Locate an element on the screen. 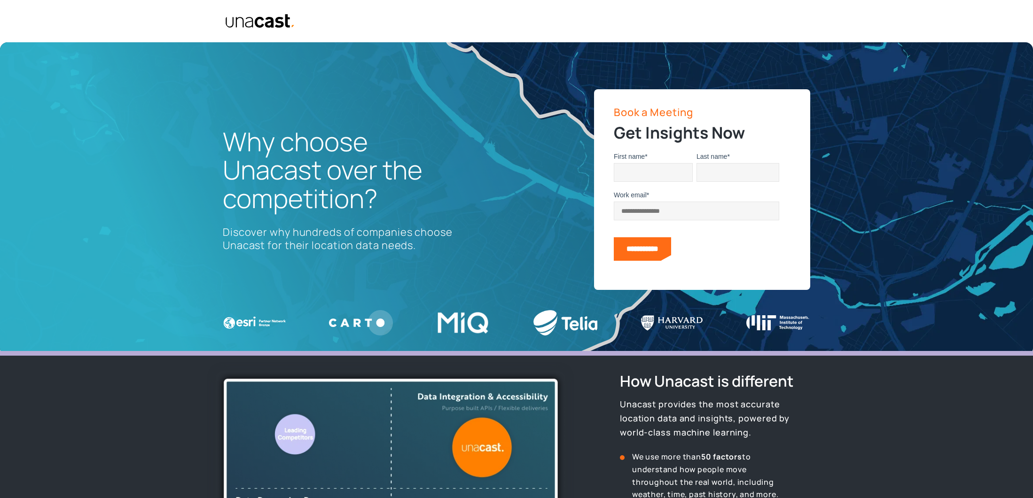  span: First name is located at coordinates (629, 156).